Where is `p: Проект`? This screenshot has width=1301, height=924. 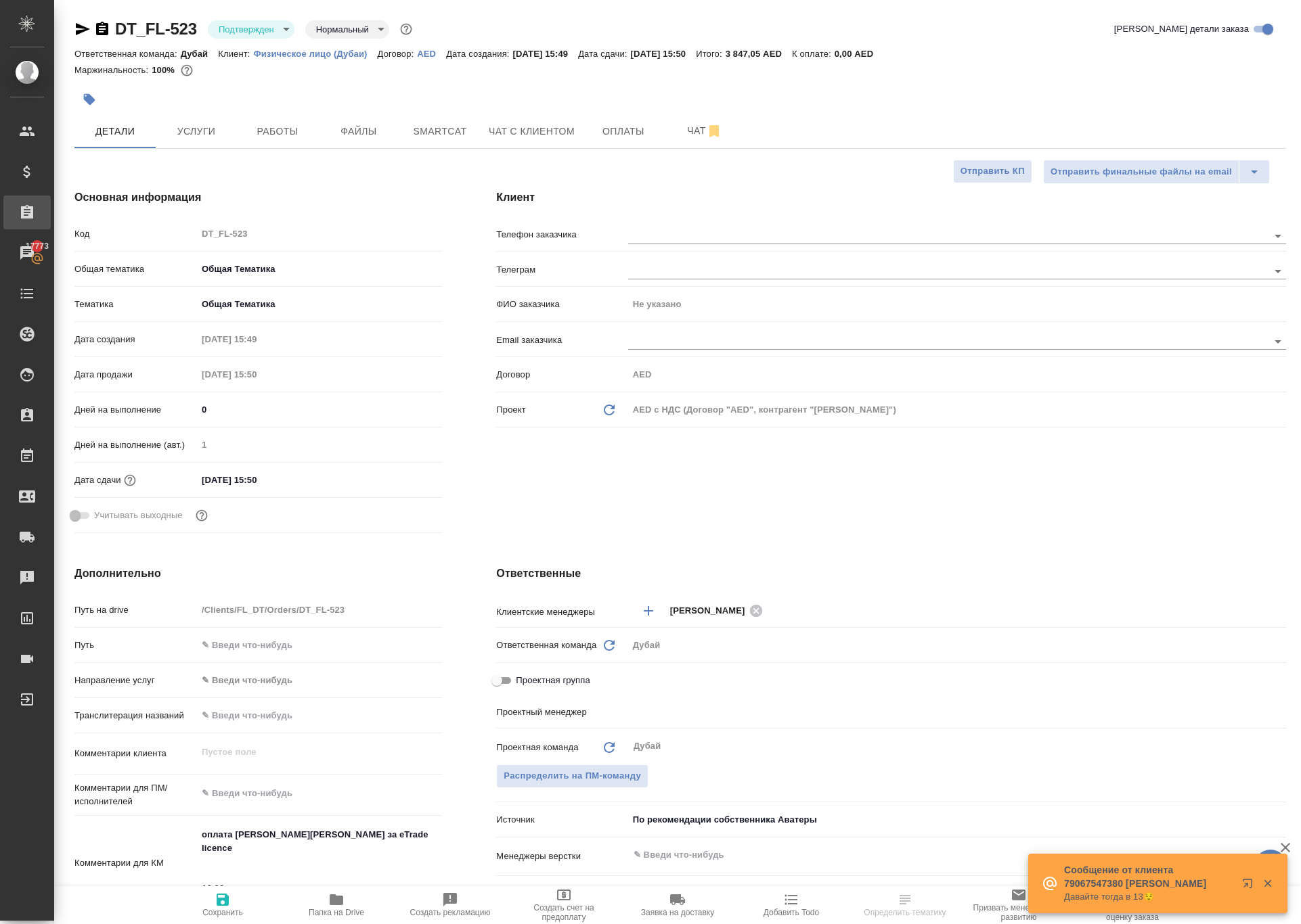
p: Проект is located at coordinates (511, 410).